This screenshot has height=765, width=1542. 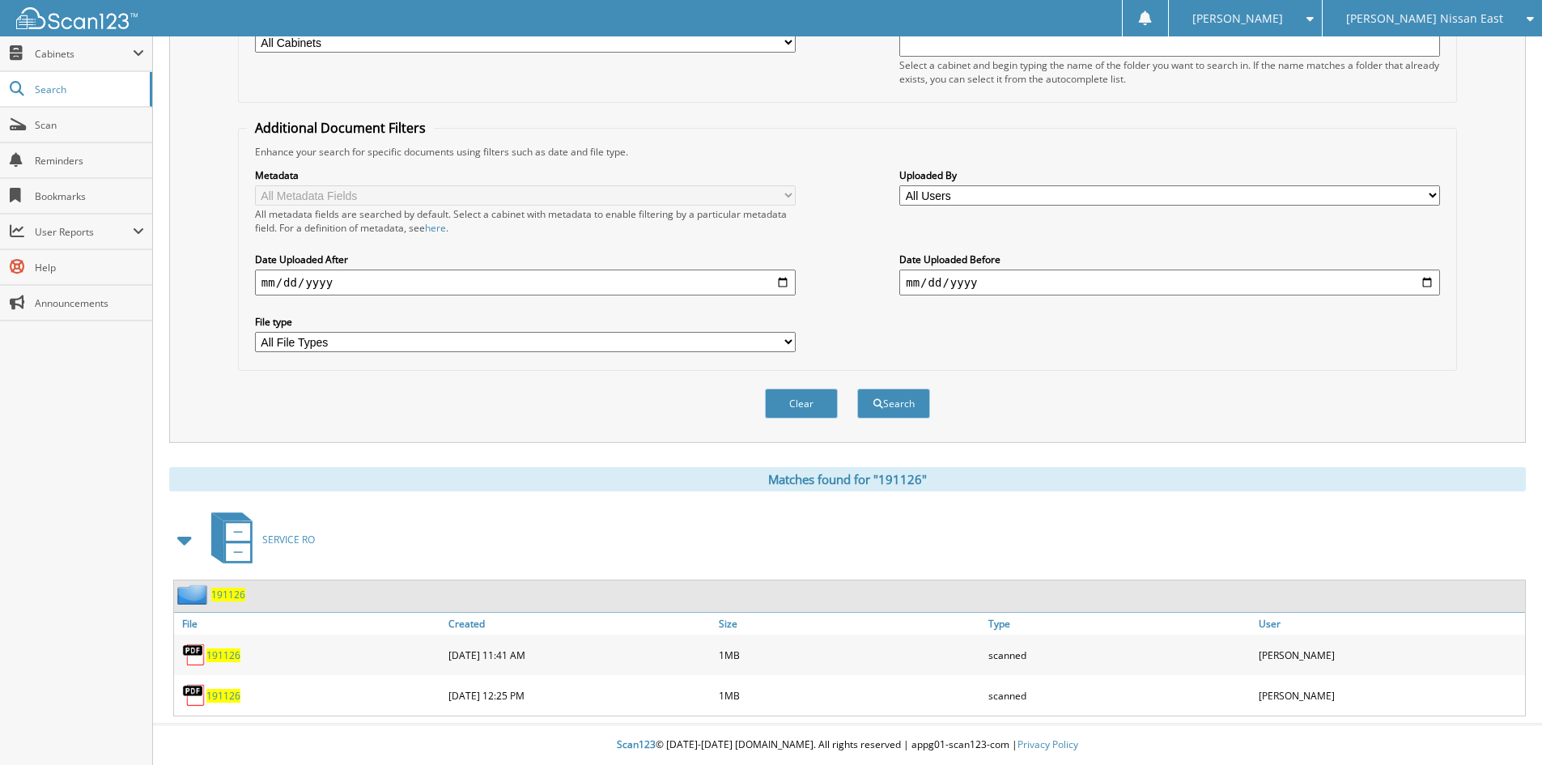 I want to click on img: folder2.png, so click(x=194, y=594).